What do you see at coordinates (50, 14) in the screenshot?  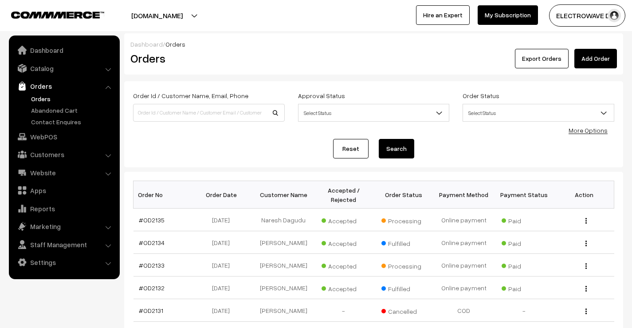 I see `a: COMMMERCE` at bounding box center [50, 14].